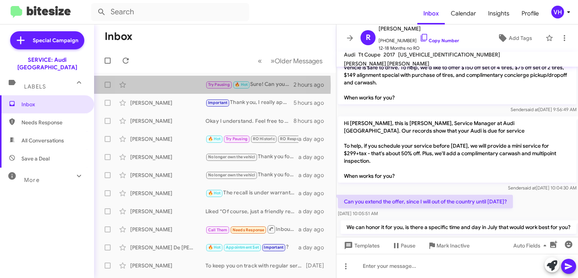 The height and width of the screenshot is (278, 578). I want to click on div: Sure! Can you please provide your current mileage or an estimate of it so I can look up some opti..., so click(250, 84).